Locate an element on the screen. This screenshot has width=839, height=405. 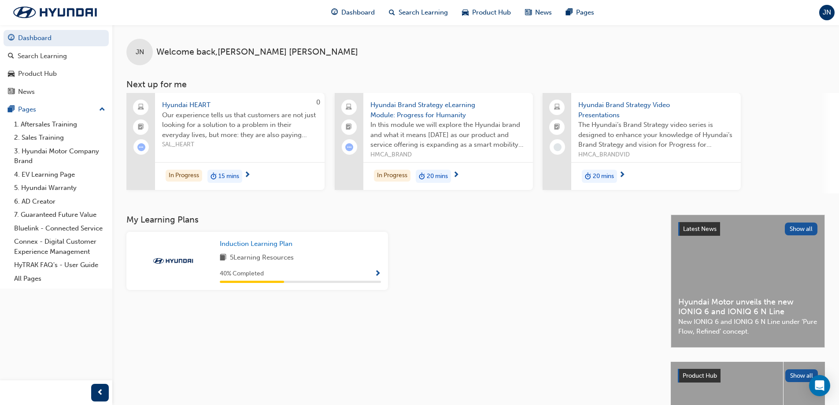
span: book-icon is located at coordinates (223, 258).